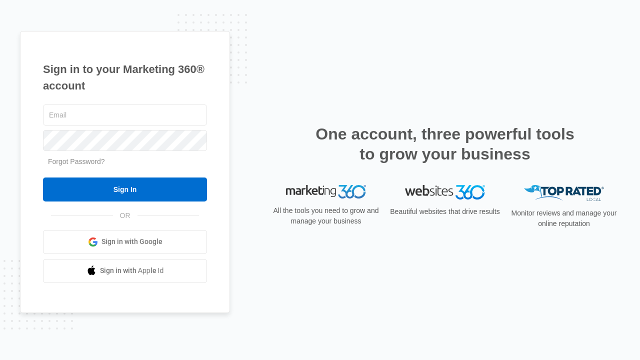 The width and height of the screenshot is (640, 360). Describe the element at coordinates (125, 190) in the screenshot. I see `input: Sign In` at that location.